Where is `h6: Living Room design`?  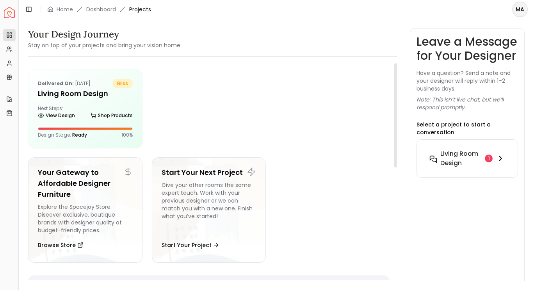 h6: Living Room design is located at coordinates (461, 158).